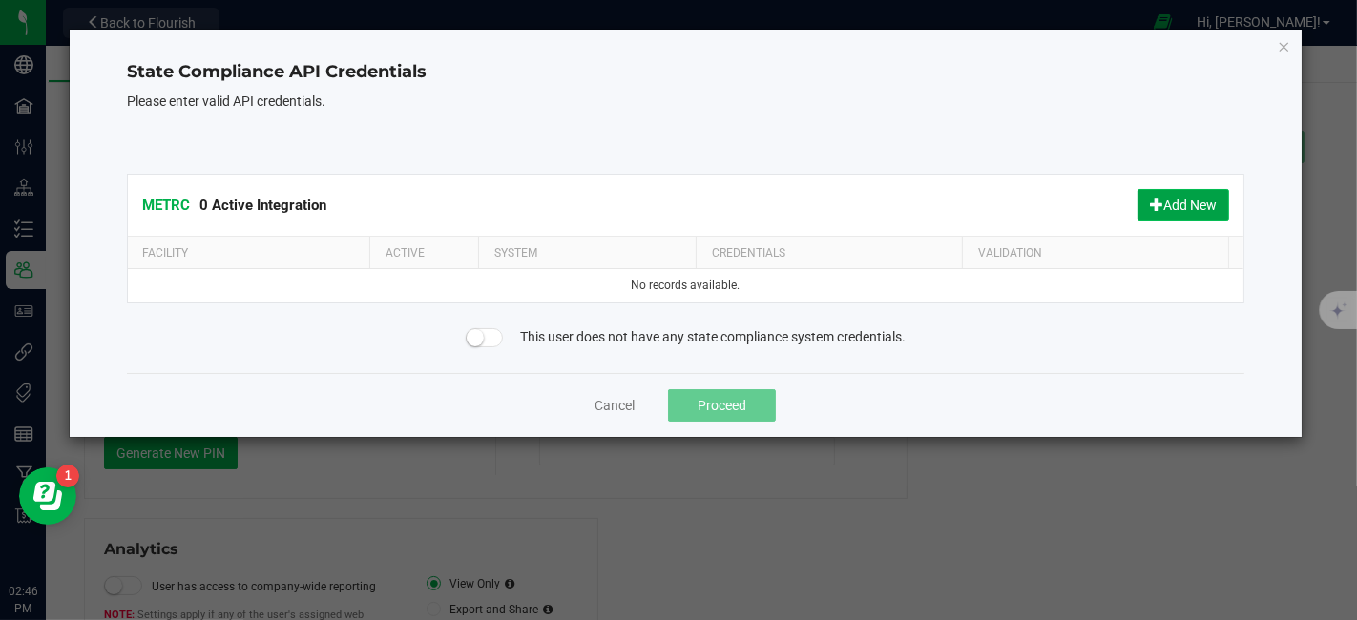 The height and width of the screenshot is (620, 1357). I want to click on span: Credentials, so click(748, 253).